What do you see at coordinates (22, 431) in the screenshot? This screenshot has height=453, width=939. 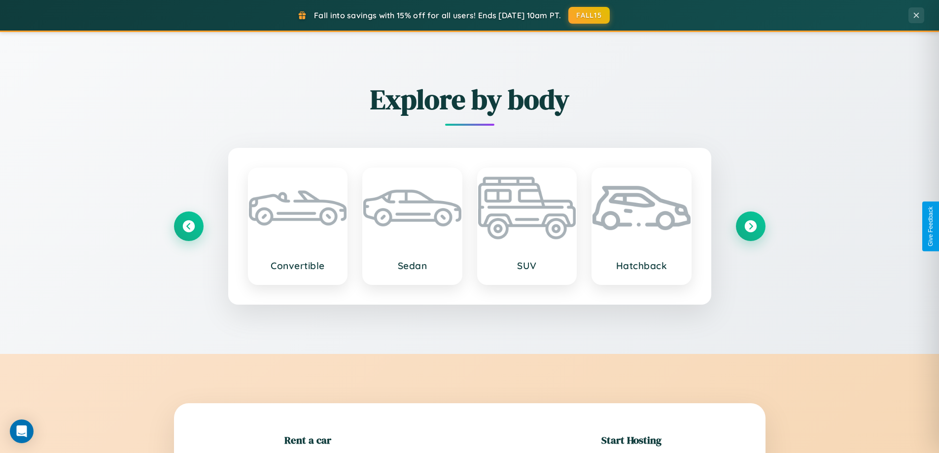 I see `div: Open Intercom Messenger` at bounding box center [22, 431].